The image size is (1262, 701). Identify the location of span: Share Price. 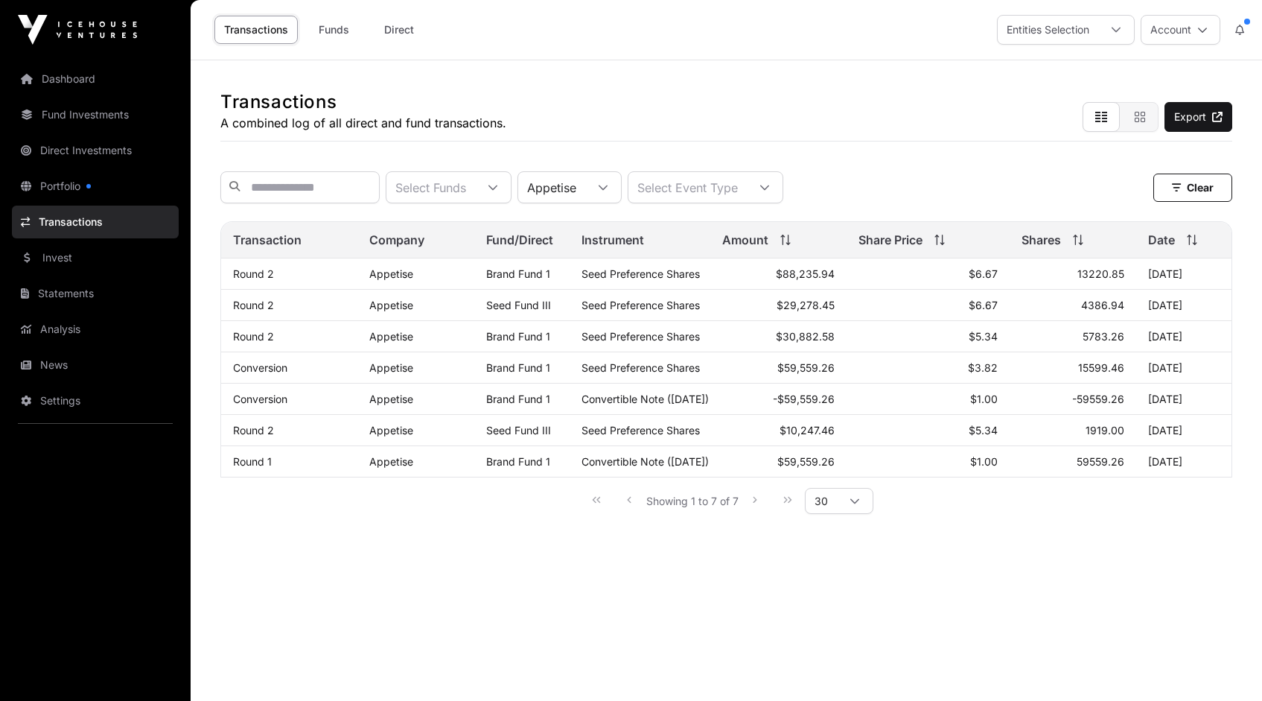
(891, 240).